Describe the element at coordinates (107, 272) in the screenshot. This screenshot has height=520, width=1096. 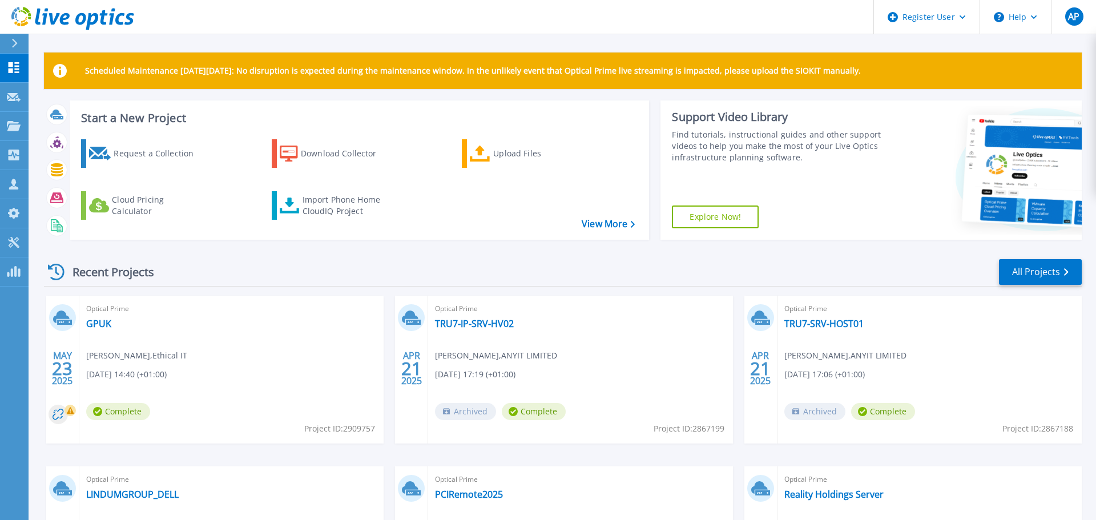
I see `div: Recent Projects` at that location.